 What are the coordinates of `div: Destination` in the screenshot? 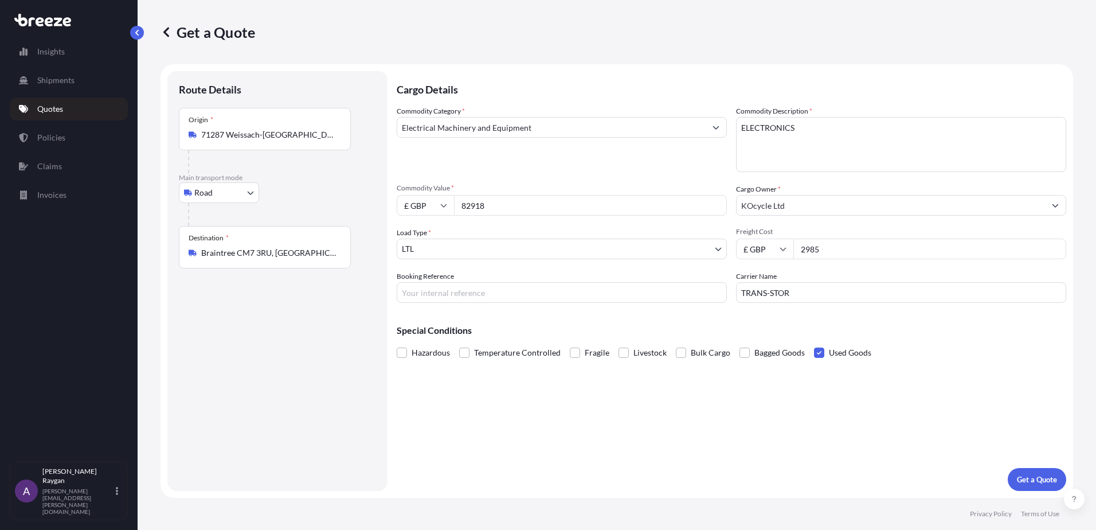 It's located at (209, 238).